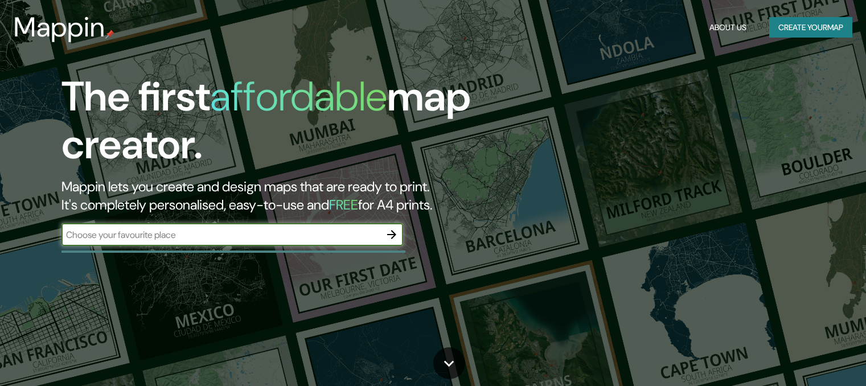 This screenshot has width=866, height=386. I want to click on h3: Mappin, so click(59, 27).